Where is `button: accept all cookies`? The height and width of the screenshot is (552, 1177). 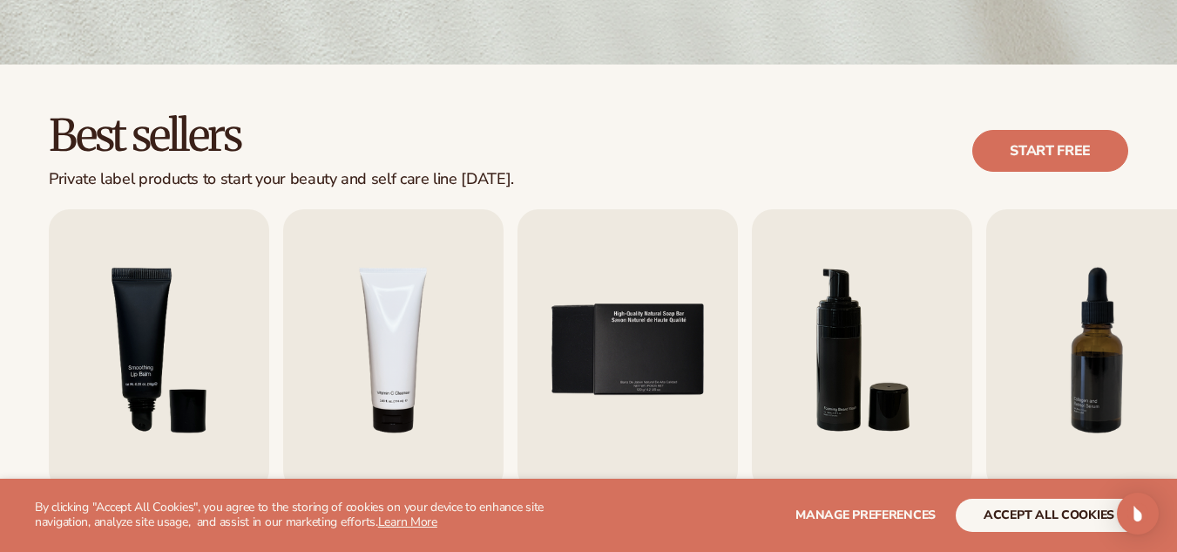
button: accept all cookies is located at coordinates (1049, 515).